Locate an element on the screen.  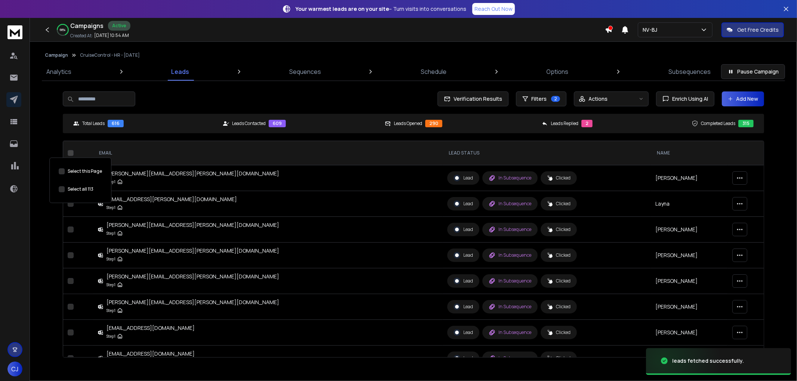
p: Leads Opened is located at coordinates (408, 124).